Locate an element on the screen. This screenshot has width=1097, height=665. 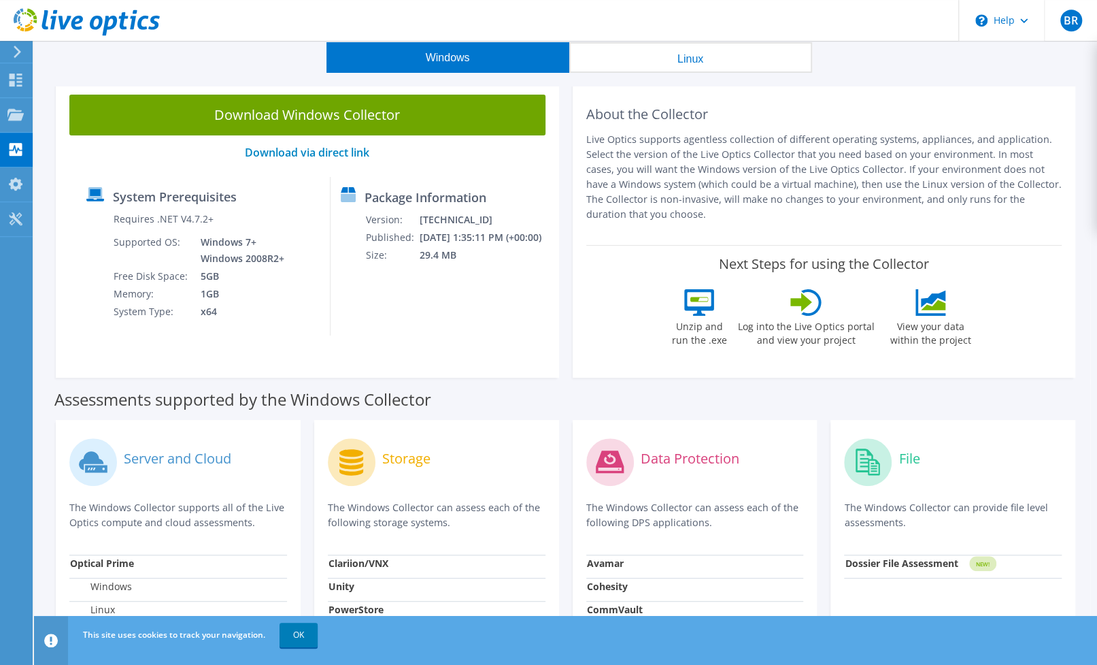
p: Live Optics supports agentless collection of different operating systems, appliances, and applica... is located at coordinates (824, 177).